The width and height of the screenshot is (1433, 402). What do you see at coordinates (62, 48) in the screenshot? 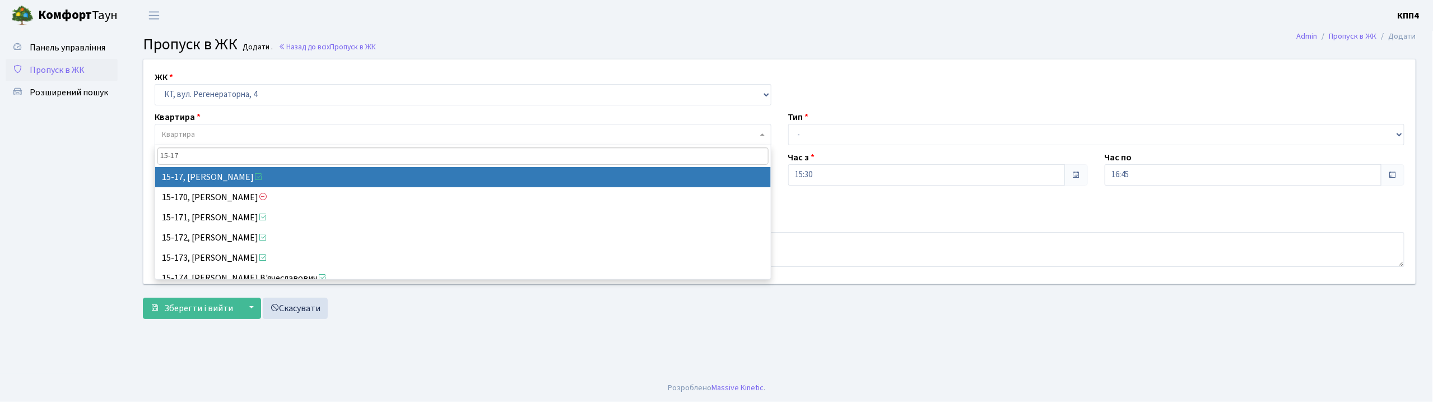
I see `a: Панель управління` at bounding box center [62, 48].